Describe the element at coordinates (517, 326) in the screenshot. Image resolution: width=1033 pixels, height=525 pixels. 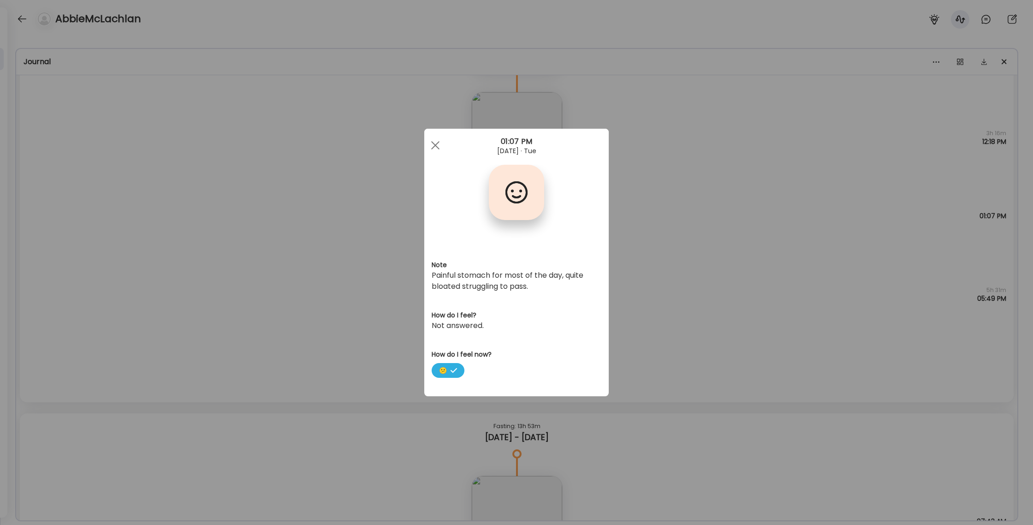
I see `div: Not answered.` at that location.